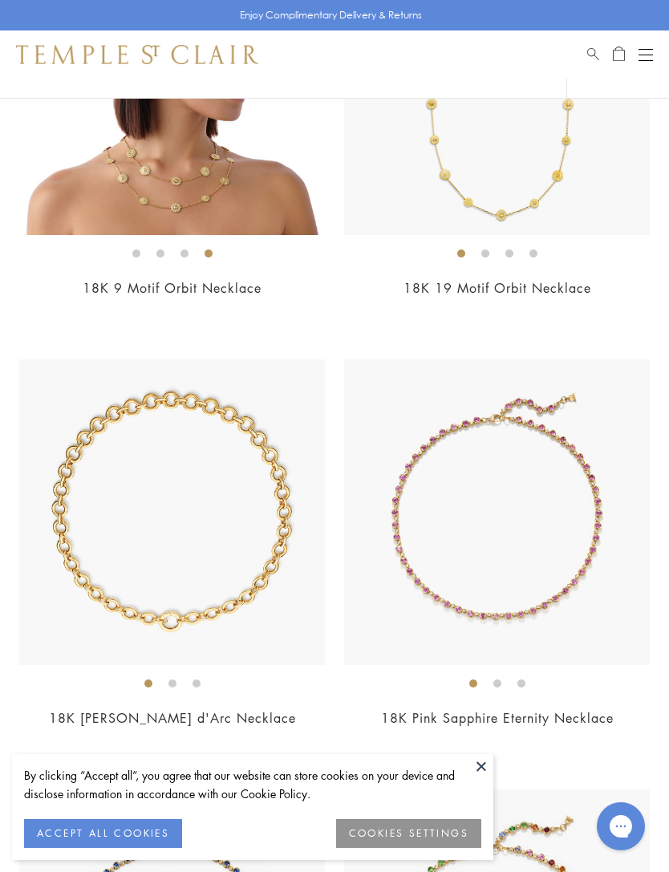 This screenshot has height=872, width=669. What do you see at coordinates (497, 288) in the screenshot?
I see `a: 18K 19 Motif Orbit Necklace` at bounding box center [497, 288].